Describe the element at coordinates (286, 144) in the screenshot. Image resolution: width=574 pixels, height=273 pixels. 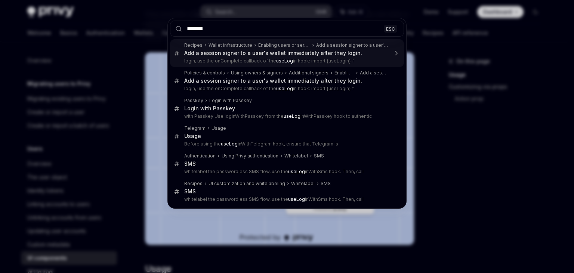
I see `p: Before using the inWithTelegram hook, ensure that Telegram is` at that location.